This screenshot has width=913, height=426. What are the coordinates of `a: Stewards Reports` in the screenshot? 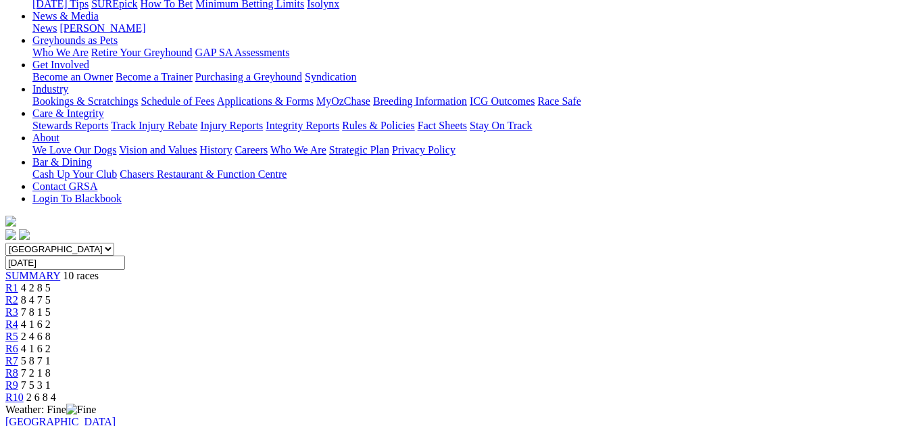 It's located at (70, 125).